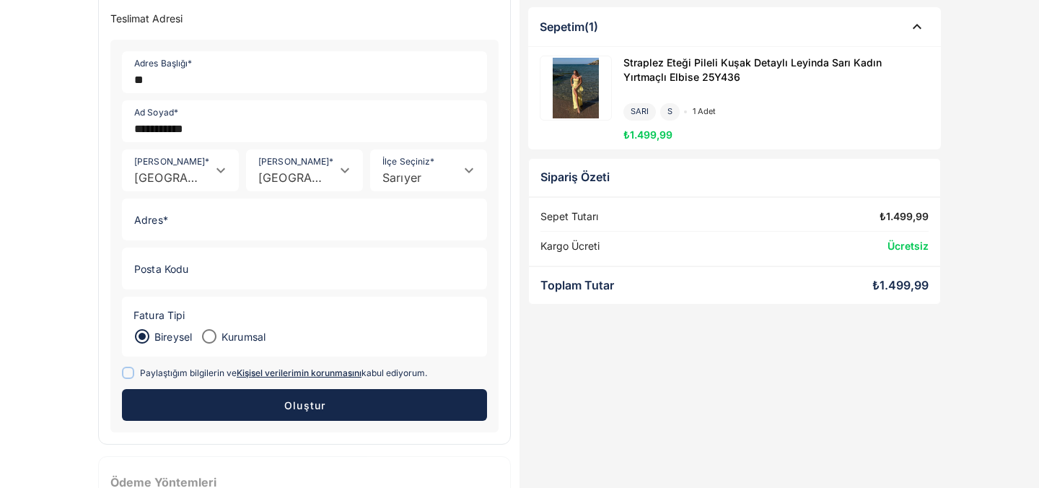 The image size is (1039, 488). Describe the element at coordinates (908, 245) in the screenshot. I see `span: Ücretsiz` at that location.